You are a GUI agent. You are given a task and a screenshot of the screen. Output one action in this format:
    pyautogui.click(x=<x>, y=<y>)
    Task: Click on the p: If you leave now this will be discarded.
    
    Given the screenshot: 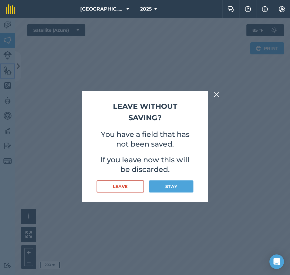 What is the action you would take?
    pyautogui.click(x=145, y=165)
    